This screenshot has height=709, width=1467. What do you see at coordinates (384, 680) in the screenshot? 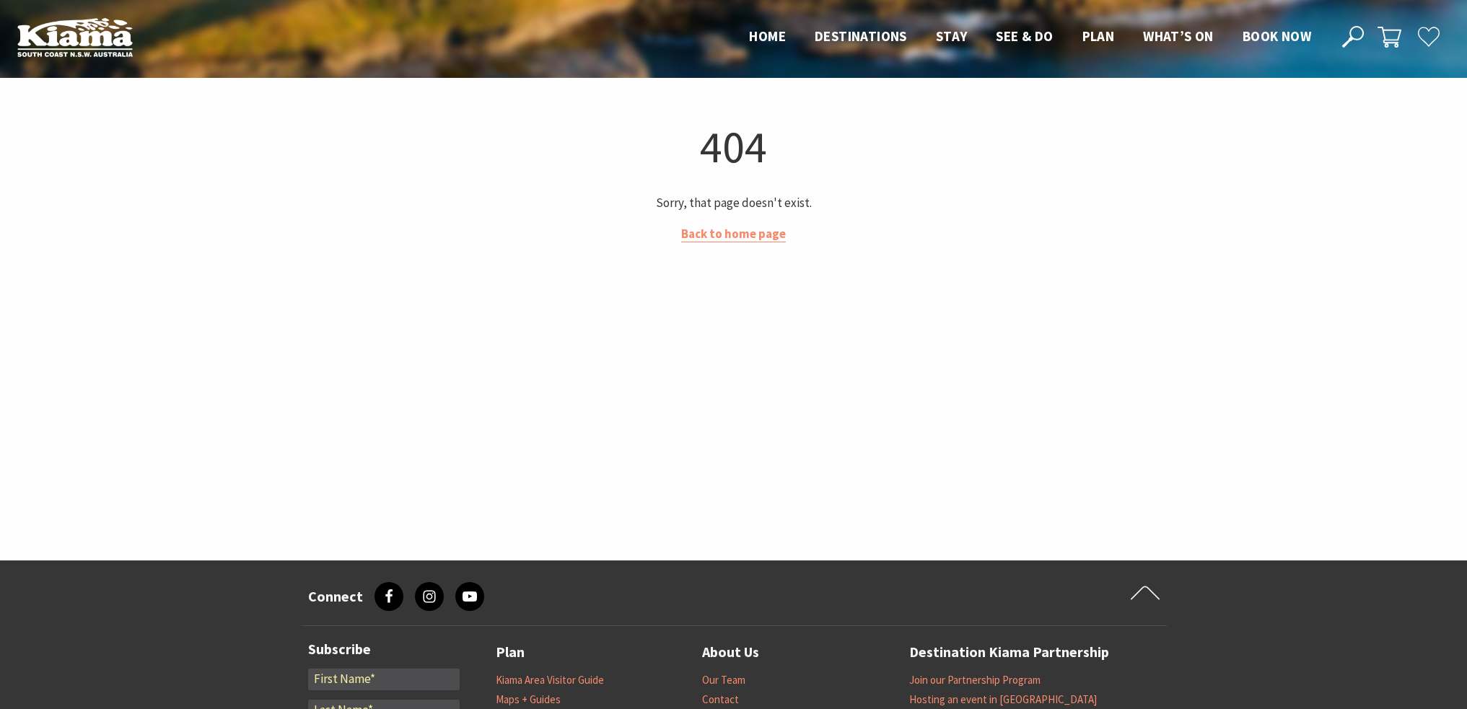
I see `input: First Name*` at bounding box center [384, 680].